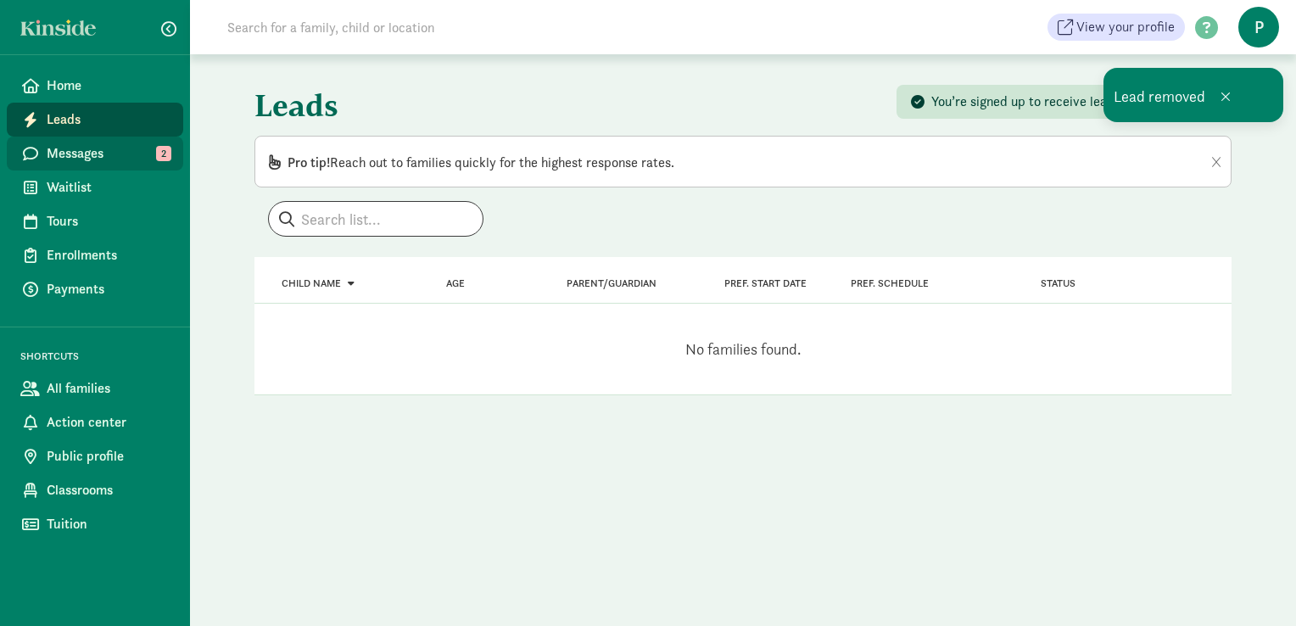  Describe the element at coordinates (455, 283) in the screenshot. I see `span: Age` at that location.